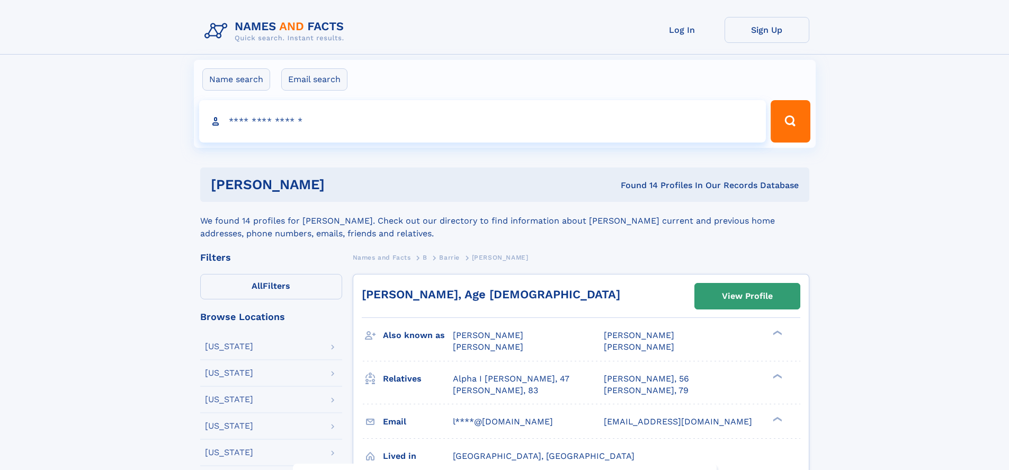  Describe the element at coordinates (767, 30) in the screenshot. I see `a: Sign Up` at that location.